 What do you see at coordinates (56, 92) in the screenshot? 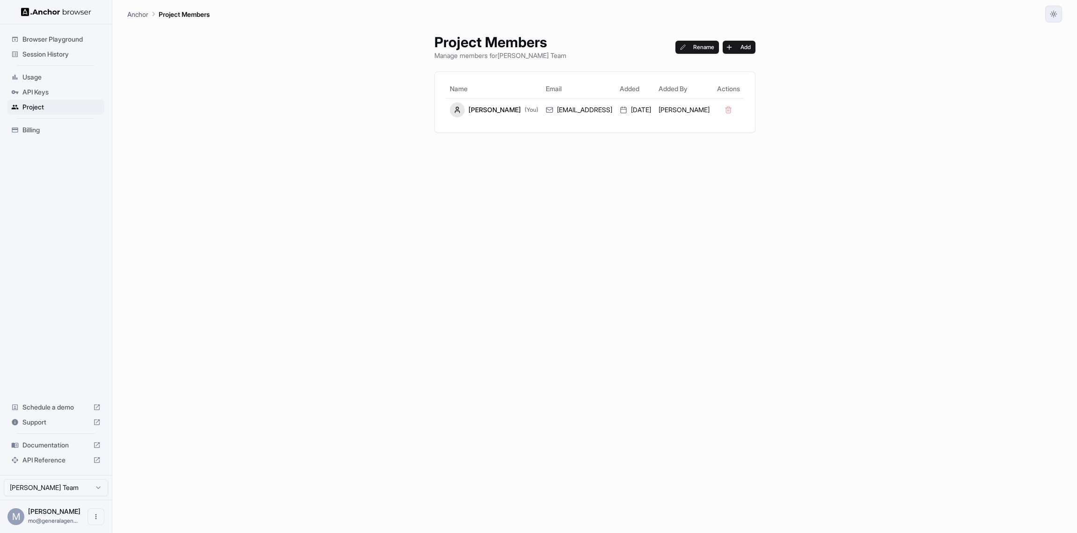
I see `div: API Keys` at bounding box center [56, 92].